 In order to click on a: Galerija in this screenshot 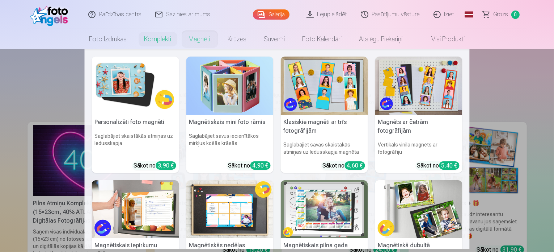, I will do `click(271, 14)`.